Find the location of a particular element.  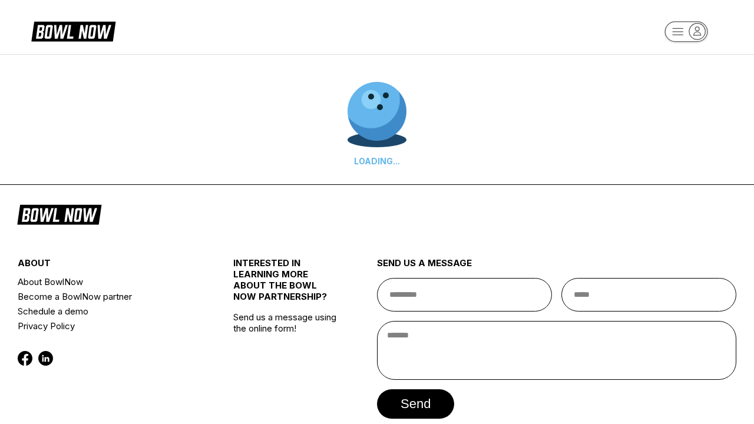

a: Schedule a demo is located at coordinates (107, 311).